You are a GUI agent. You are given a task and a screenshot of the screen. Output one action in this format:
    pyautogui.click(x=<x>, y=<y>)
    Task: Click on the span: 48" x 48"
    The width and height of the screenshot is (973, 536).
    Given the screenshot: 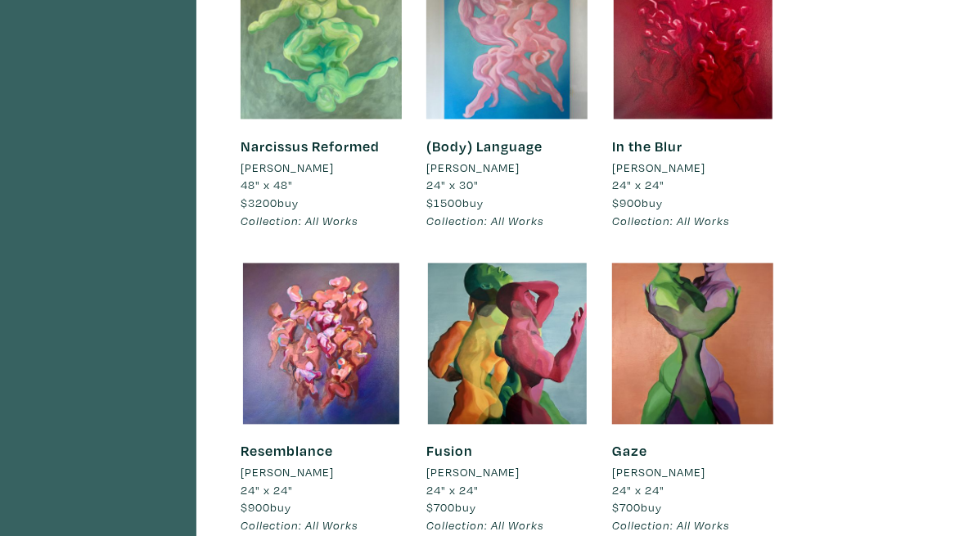 What is the action you would take?
    pyautogui.click(x=267, y=185)
    